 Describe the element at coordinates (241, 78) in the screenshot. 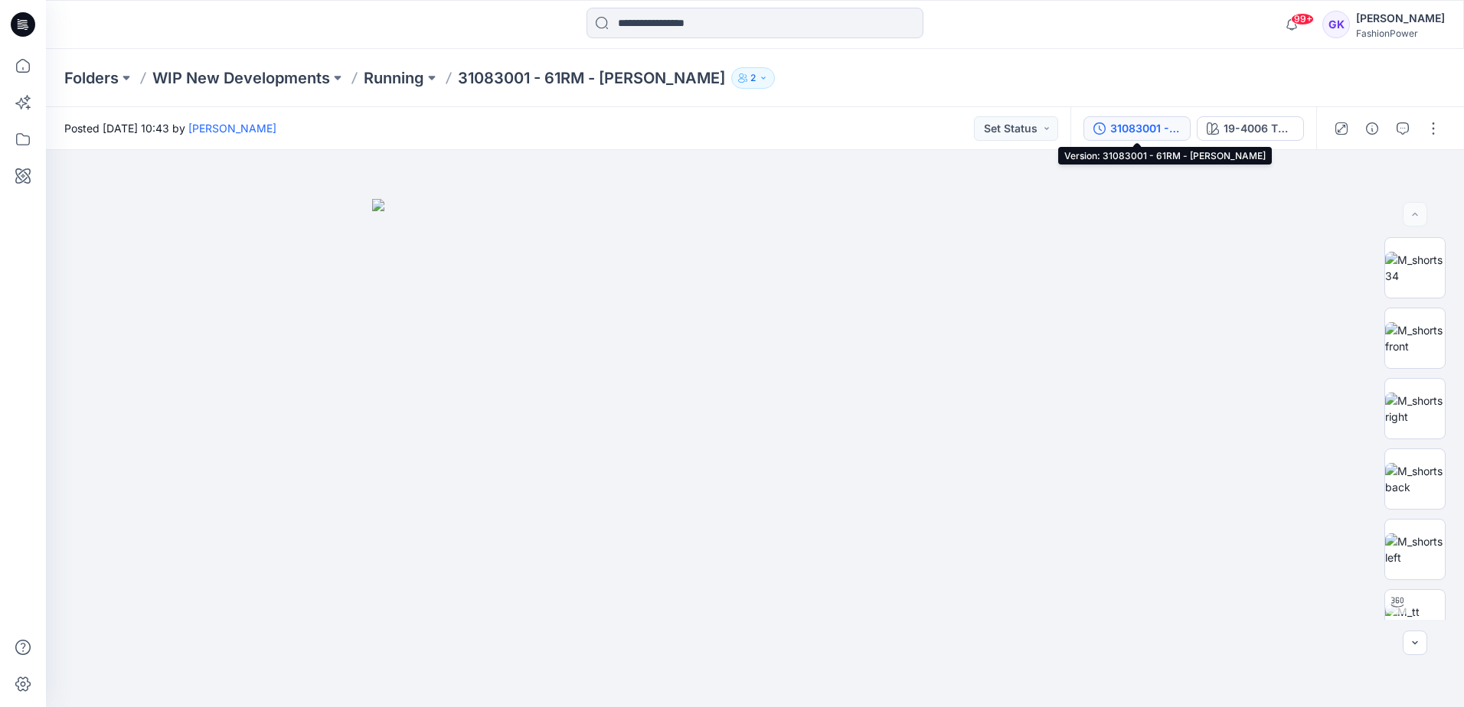

I see `p: WIP New Developments` at that location.